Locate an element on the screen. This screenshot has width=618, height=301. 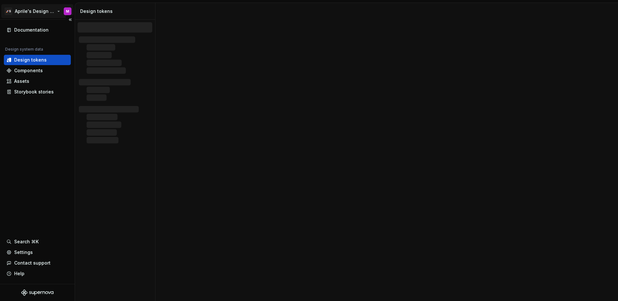
a: Supernova Logo is located at coordinates (37, 292).